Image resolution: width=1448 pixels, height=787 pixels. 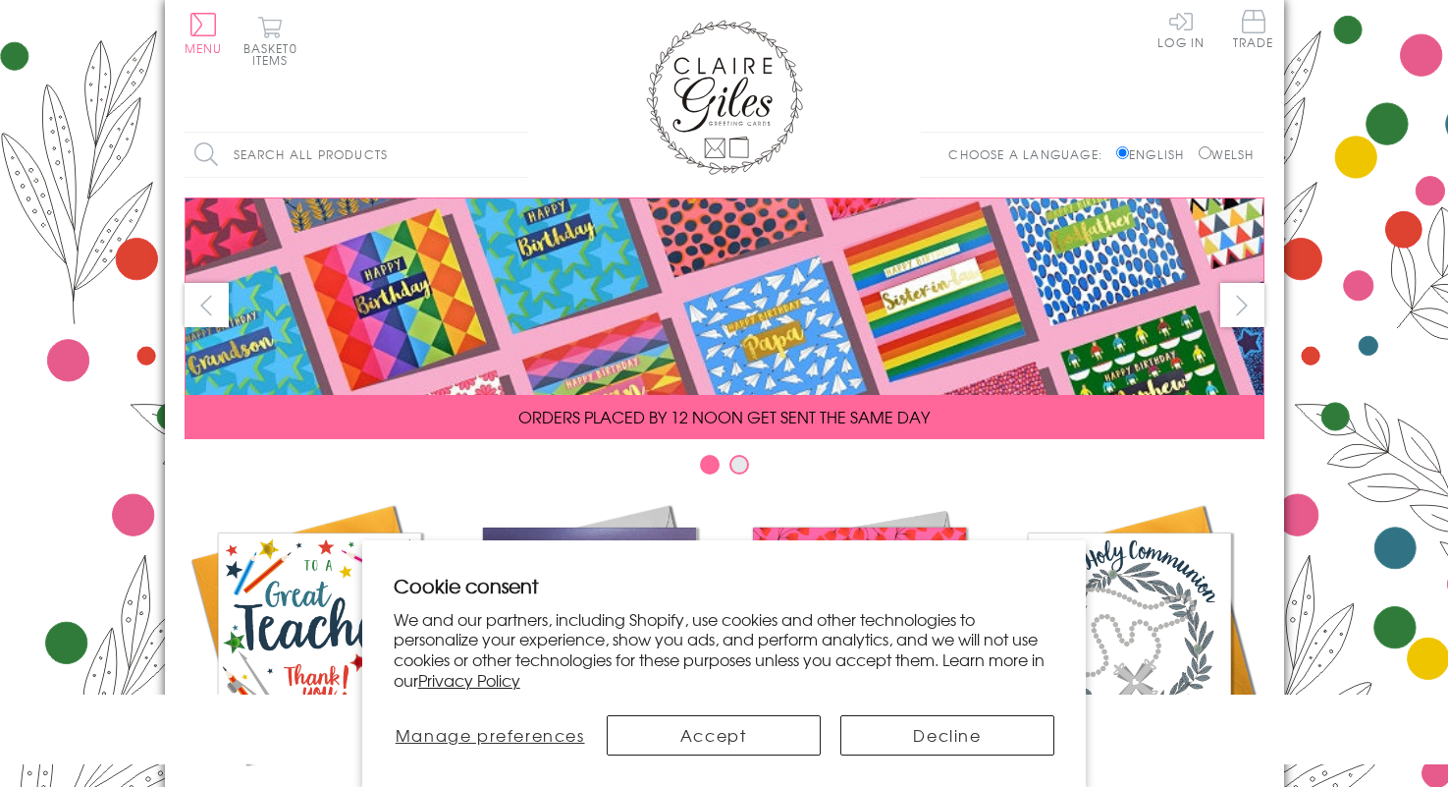 What do you see at coordinates (469, 680) in the screenshot?
I see `a: Privacy Policy` at bounding box center [469, 680].